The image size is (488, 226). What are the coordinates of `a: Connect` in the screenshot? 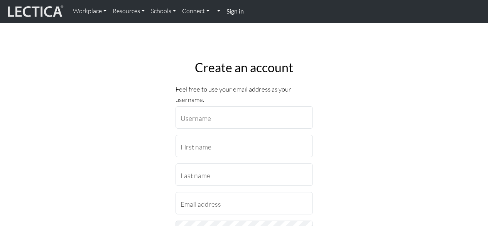 It's located at (196, 11).